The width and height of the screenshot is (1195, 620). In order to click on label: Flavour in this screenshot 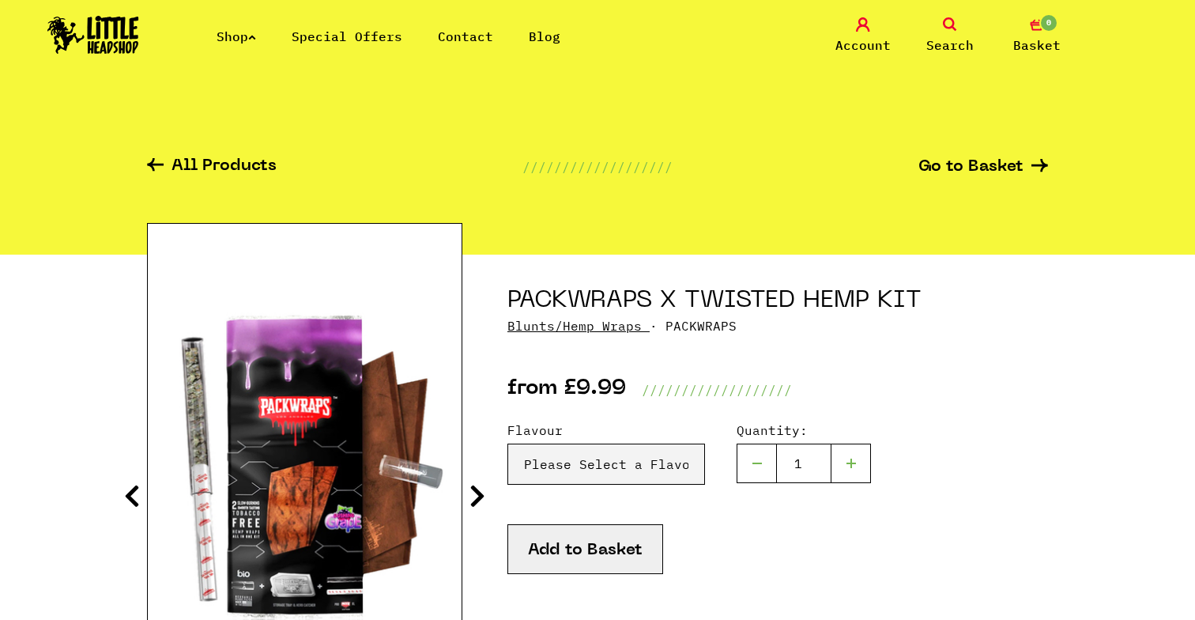, I will do `click(606, 430)`.